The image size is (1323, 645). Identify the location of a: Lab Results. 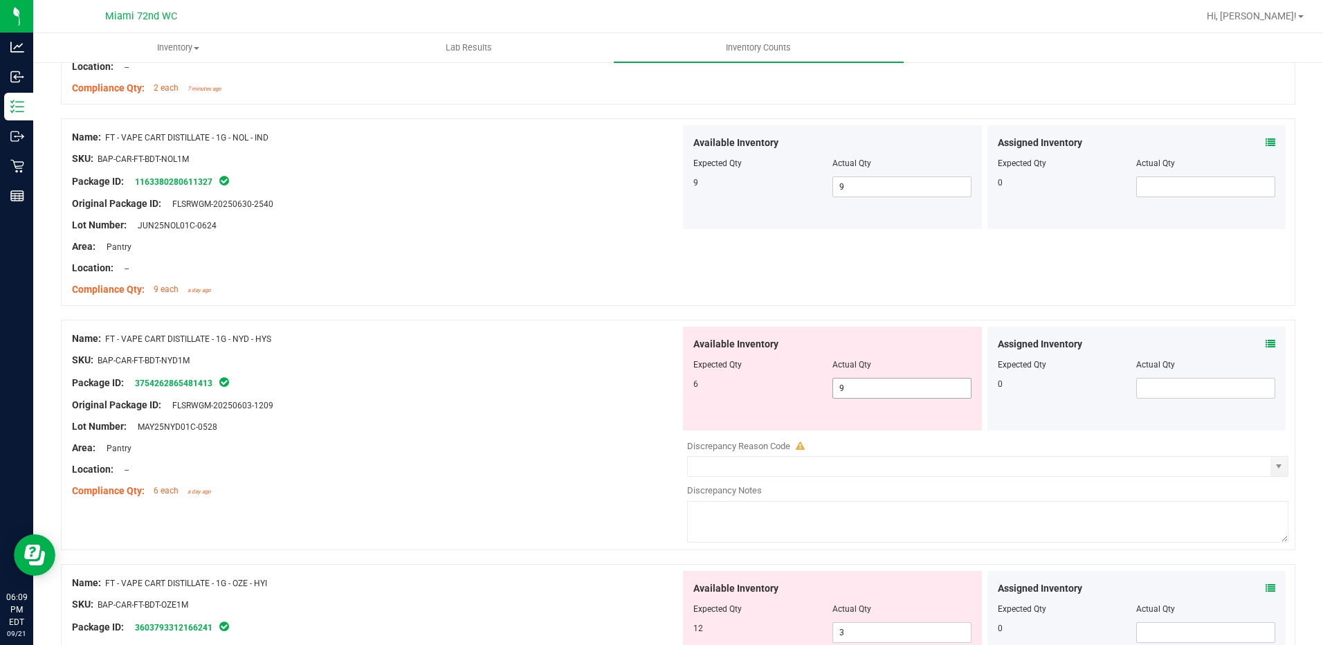
(468, 48).